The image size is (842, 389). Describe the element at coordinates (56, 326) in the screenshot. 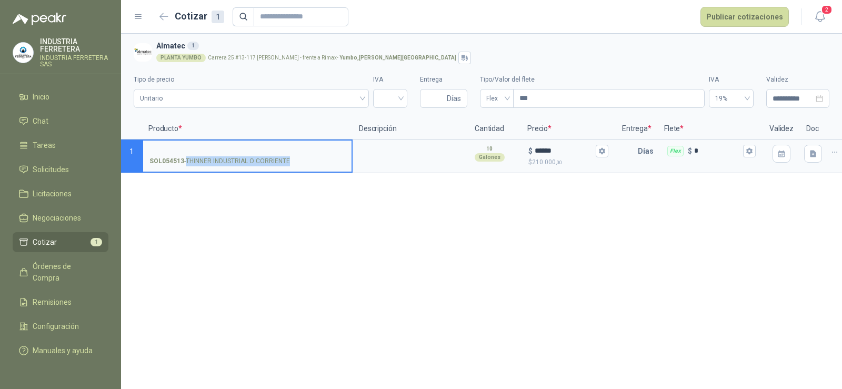

I see `span: Configuración` at that location.